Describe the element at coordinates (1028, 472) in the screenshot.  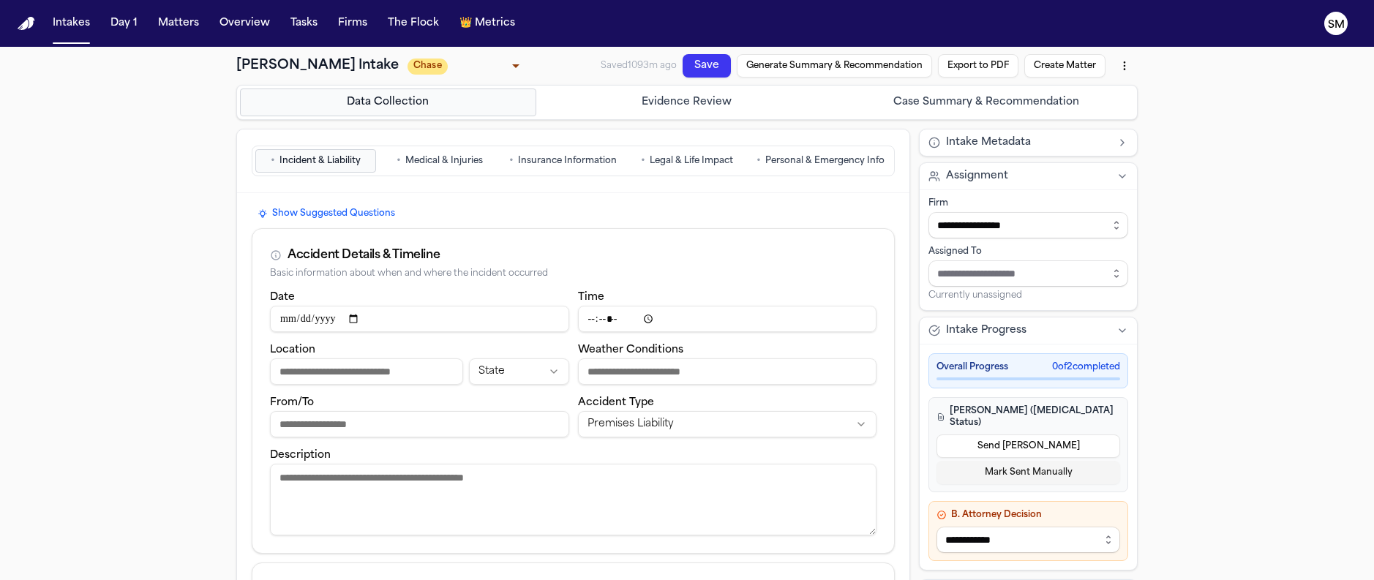
I see `button: Mark Sent Manually` at that location.